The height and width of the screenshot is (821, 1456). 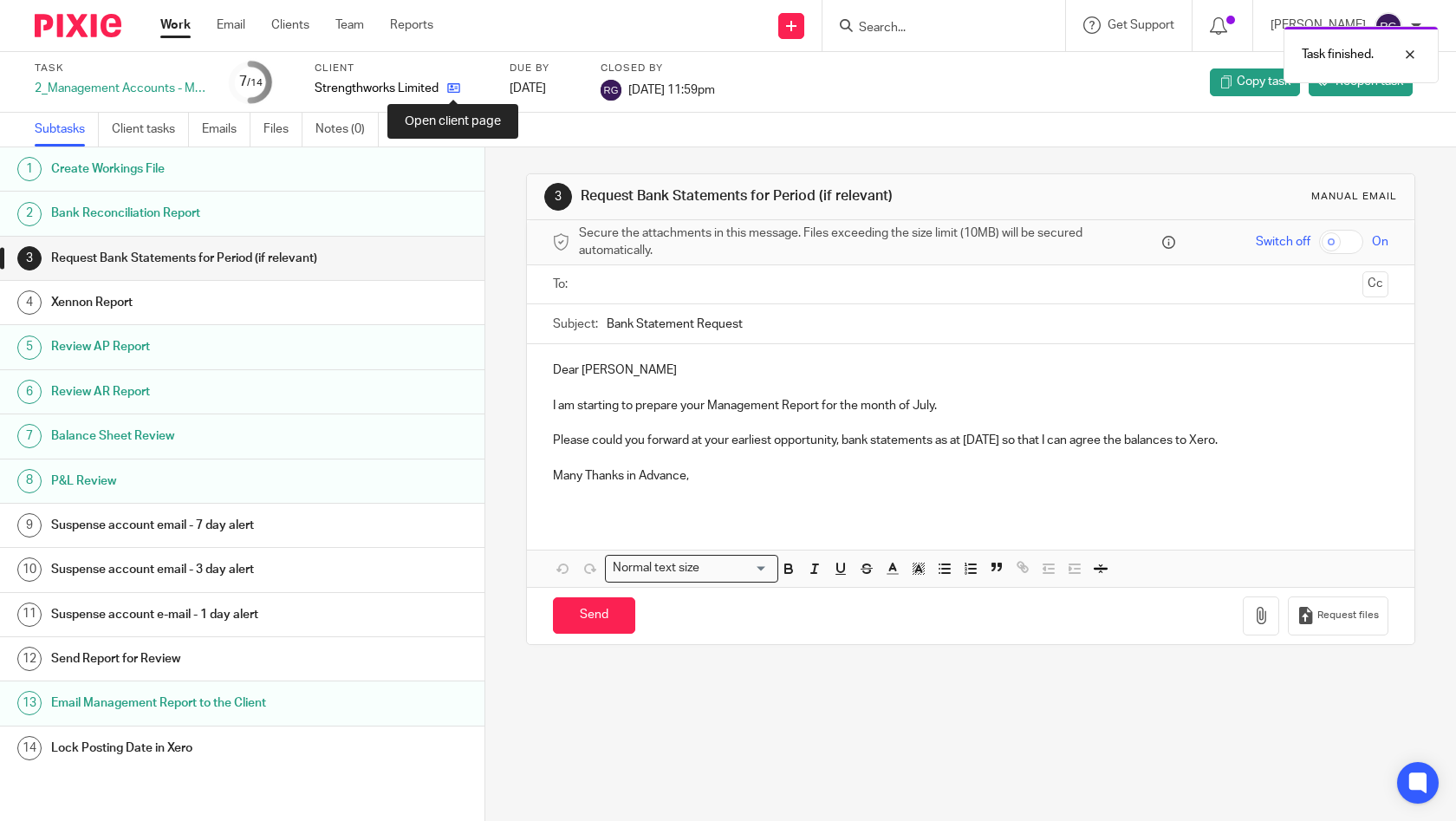 What do you see at coordinates (189, 392) in the screenshot?
I see `h1: Review AR Report` at bounding box center [189, 392].